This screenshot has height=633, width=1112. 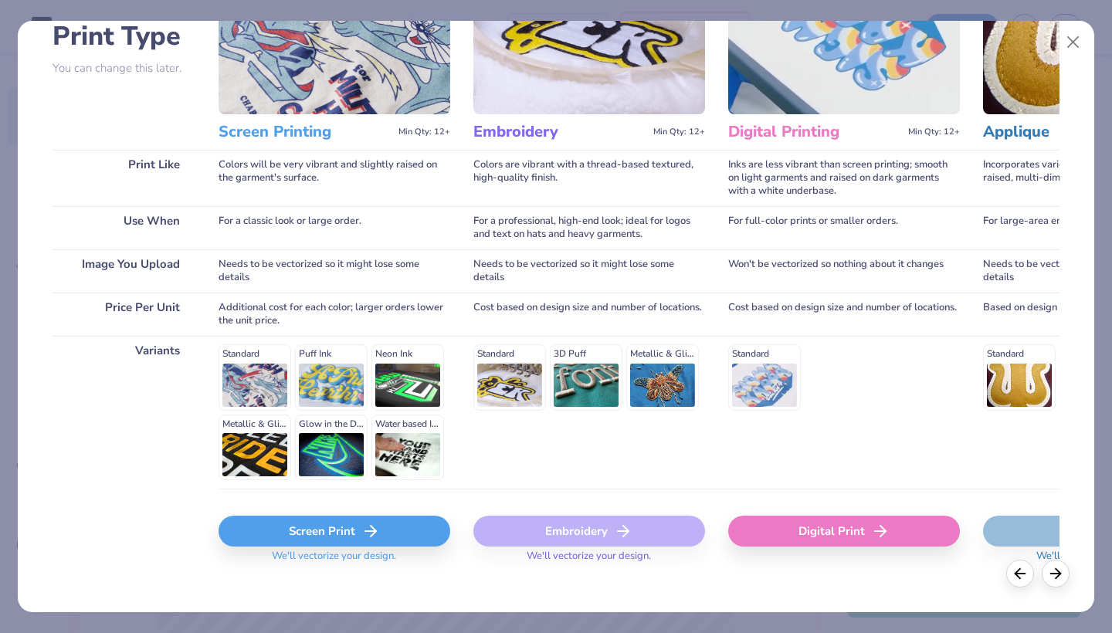 What do you see at coordinates (1073, 42) in the screenshot?
I see `button: Close` at bounding box center [1073, 42].